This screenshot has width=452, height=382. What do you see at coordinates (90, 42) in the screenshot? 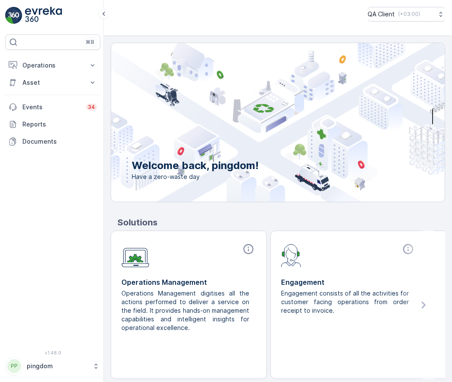
I see `p: ⌘B` at bounding box center [90, 42].